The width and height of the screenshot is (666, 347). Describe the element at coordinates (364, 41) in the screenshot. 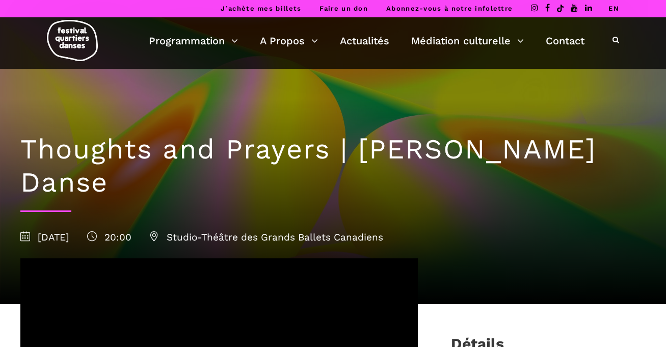

I see `a: Actualités` at that location.